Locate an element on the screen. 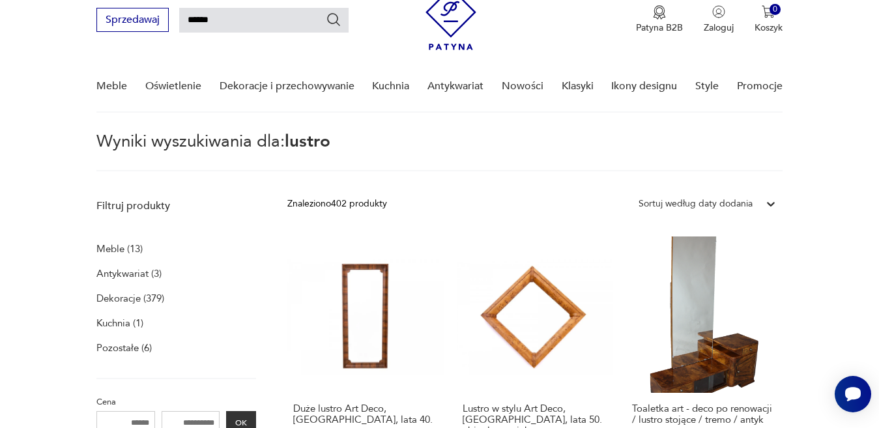 Image resolution: width=879 pixels, height=428 pixels. button: Patyna B2B is located at coordinates (660, 20).